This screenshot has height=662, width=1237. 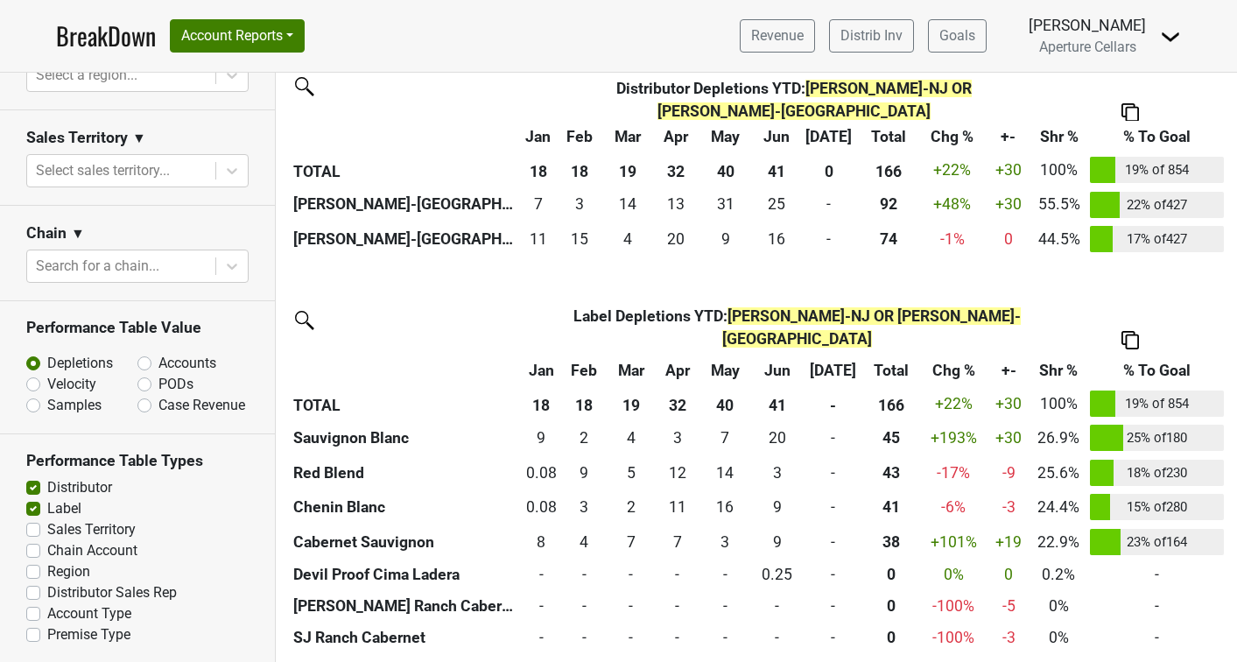 What do you see at coordinates (726, 205) in the screenshot?
I see `td: 30.75` at bounding box center [726, 205].